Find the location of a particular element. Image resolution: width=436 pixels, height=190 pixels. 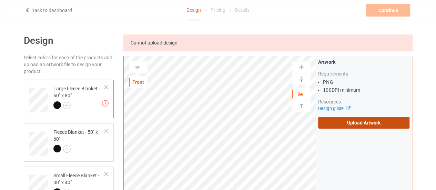

li: 100 DPI minimum is located at coordinates (366, 90).